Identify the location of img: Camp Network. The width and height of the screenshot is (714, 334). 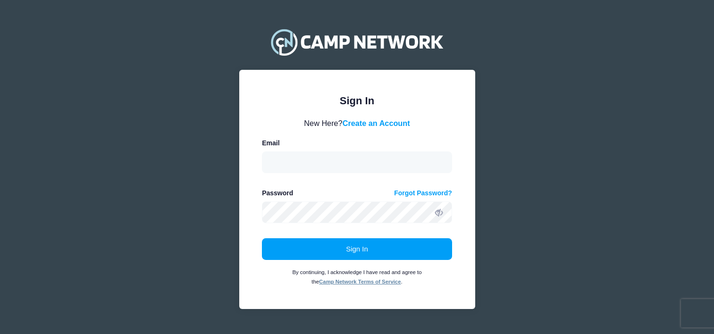
(357, 42).